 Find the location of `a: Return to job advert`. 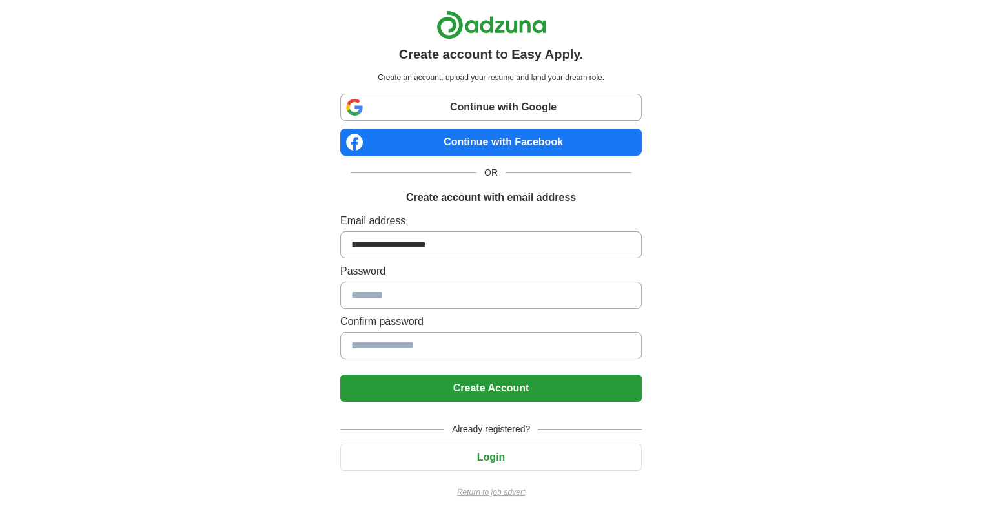

a: Return to job advert is located at coordinates (491, 492).